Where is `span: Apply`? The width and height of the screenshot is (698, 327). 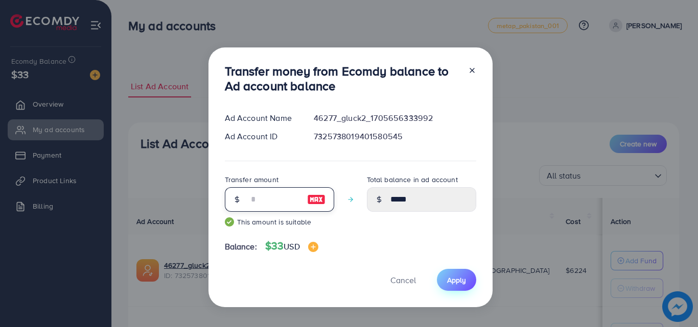
span: Apply is located at coordinates (456, 280).